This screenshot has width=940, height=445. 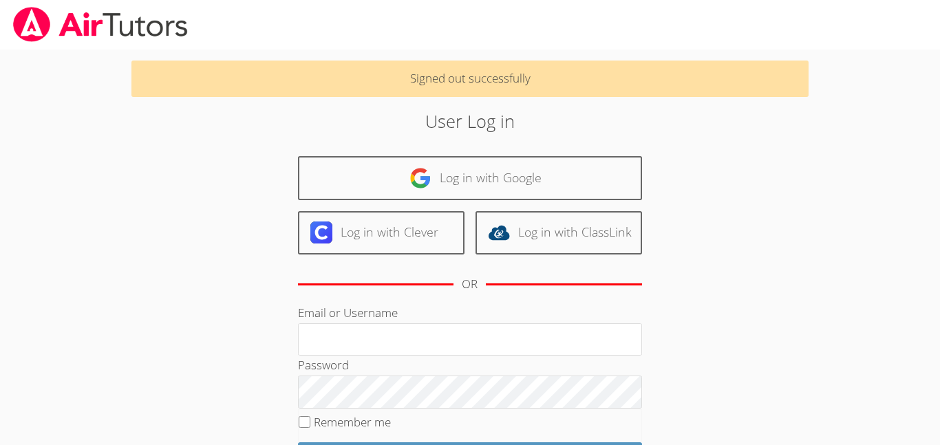 I want to click on img: google-logo-50288ca7cdecda66e5e0955fdab243c47b7ad437acaf1139b6f446037453330a.svg, so click(x=420, y=178).